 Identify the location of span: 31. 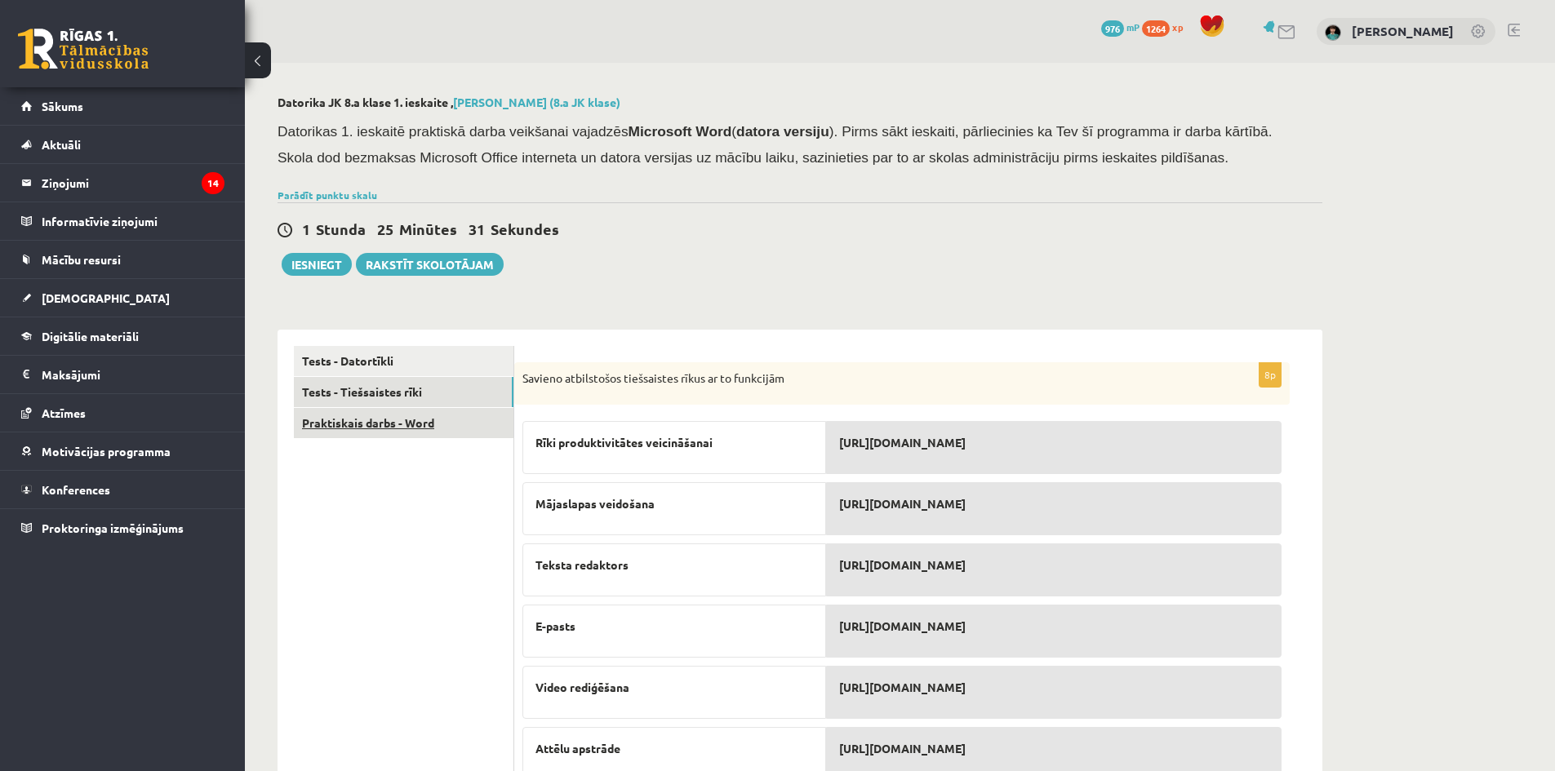
(477, 229).